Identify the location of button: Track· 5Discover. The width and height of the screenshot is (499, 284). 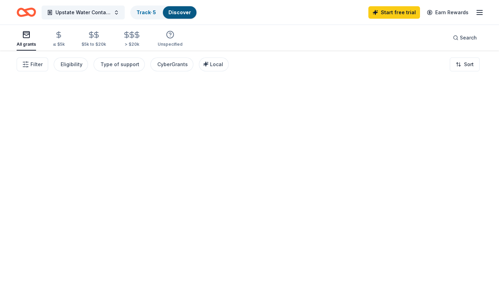
(164, 12).